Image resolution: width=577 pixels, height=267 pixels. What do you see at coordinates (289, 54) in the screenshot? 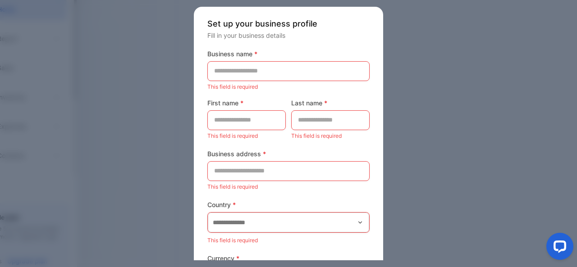
I see `label: Business name` at bounding box center [289, 54].